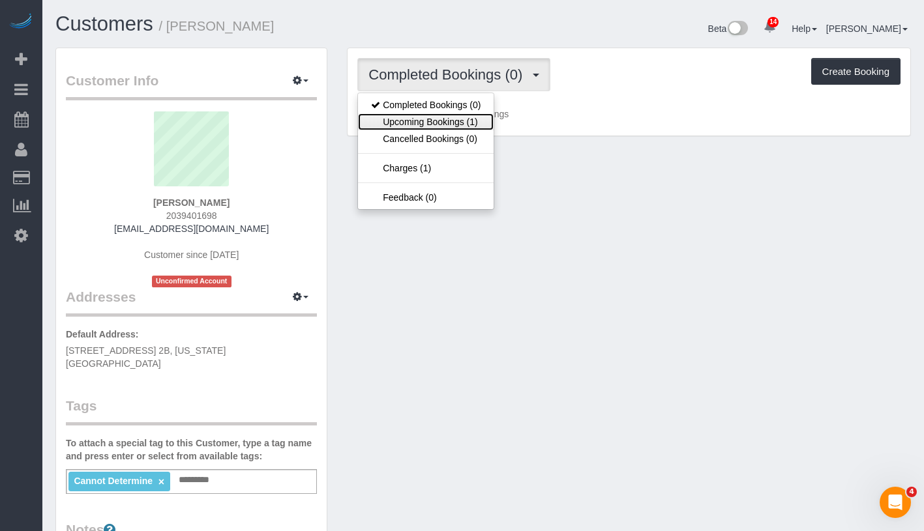 This screenshot has height=531, width=924. Describe the element at coordinates (21, 22) in the screenshot. I see `a: Automaid Logo` at that location.